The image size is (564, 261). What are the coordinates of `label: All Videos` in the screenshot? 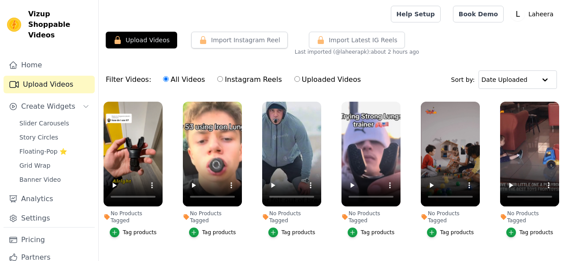 It's located at (184, 80).